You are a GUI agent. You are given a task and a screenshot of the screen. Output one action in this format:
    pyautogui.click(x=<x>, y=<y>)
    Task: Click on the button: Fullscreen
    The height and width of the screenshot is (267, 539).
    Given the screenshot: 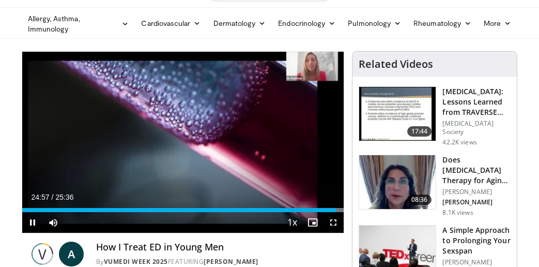 What is the action you would take?
    pyautogui.click(x=333, y=222)
    